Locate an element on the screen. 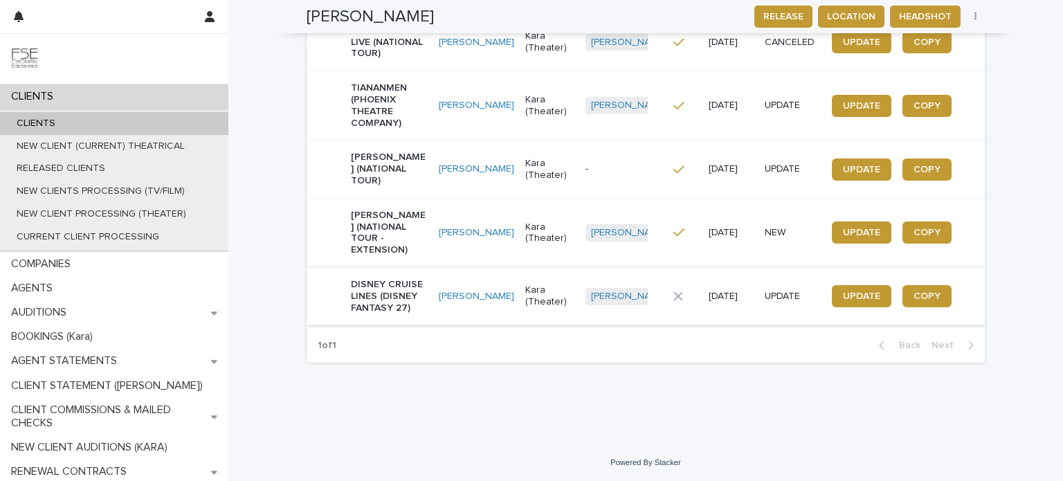 This screenshot has width=1063, height=481. img: 9JgRvJ3ETPGCJDhvPVA5 is located at coordinates (25, 59).